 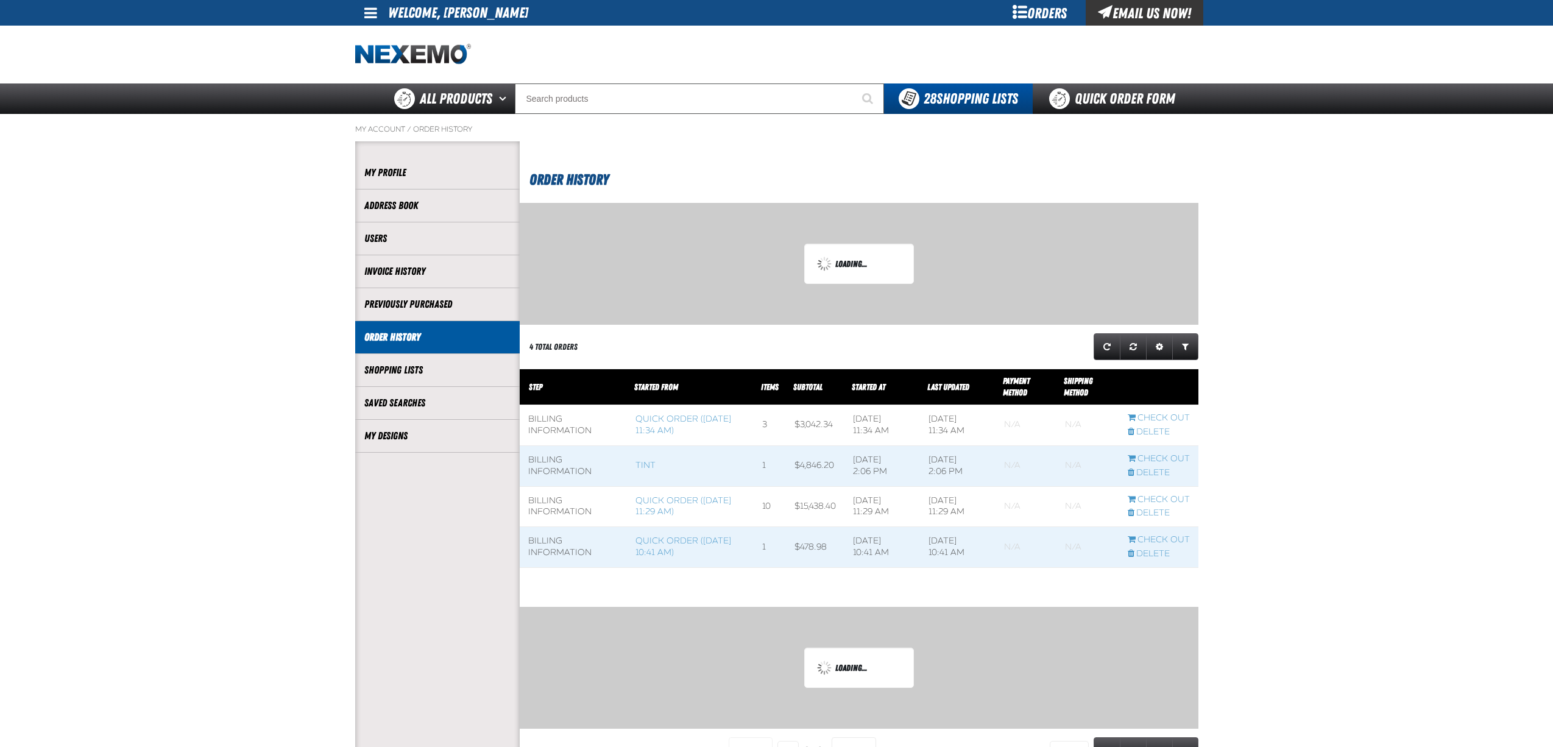 What do you see at coordinates (437, 403) in the screenshot?
I see `a: Saved Searches` at bounding box center [437, 403].